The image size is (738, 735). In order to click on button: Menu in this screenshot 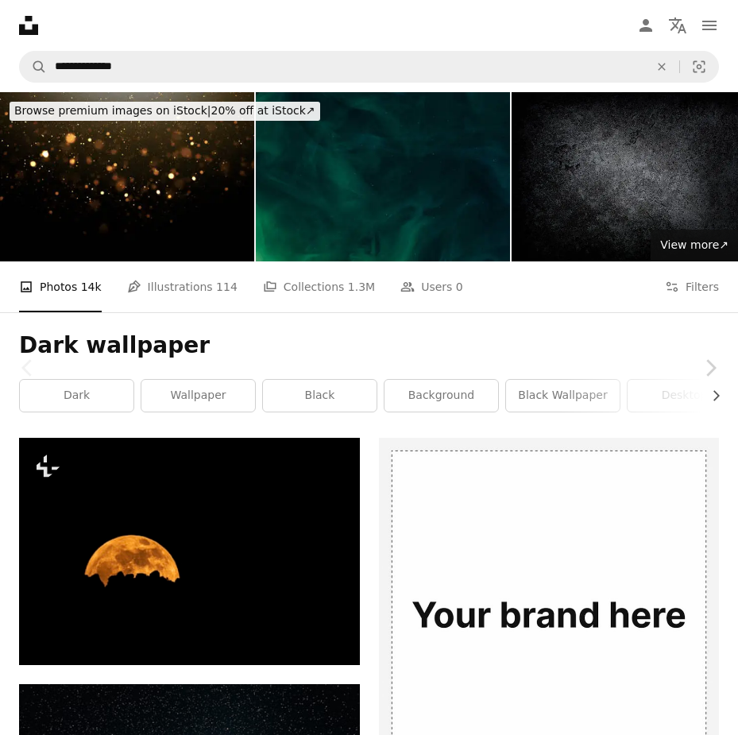, I will do `click(710, 25)`.